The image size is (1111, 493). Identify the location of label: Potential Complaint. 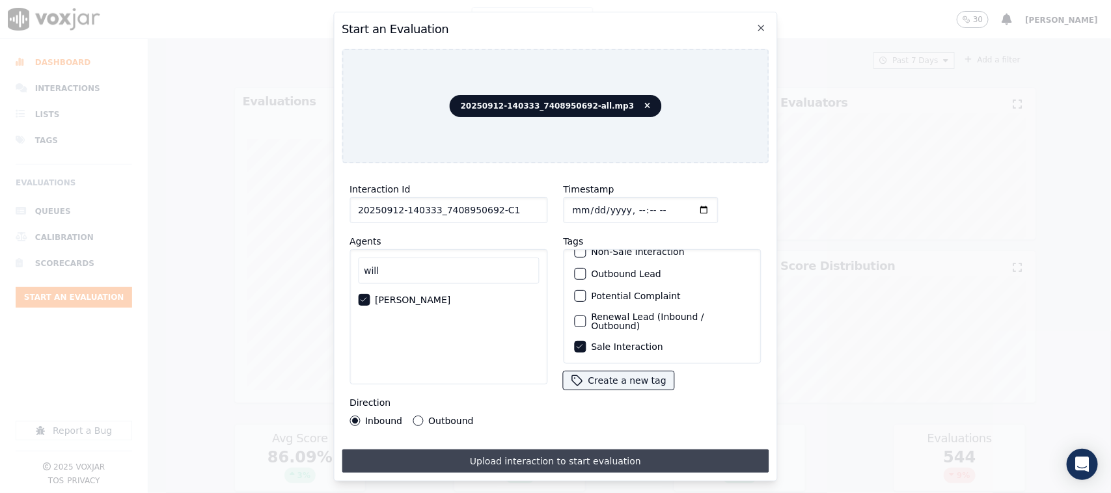
(635, 296).